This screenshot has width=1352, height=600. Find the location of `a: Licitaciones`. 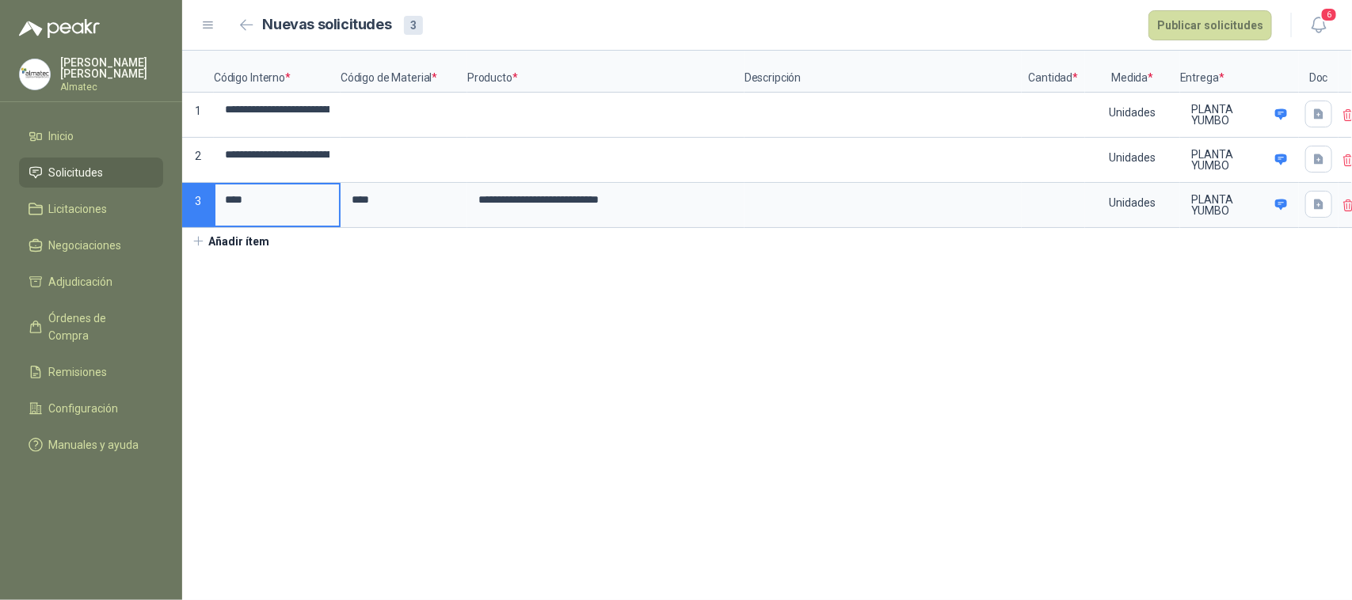

a: Licitaciones is located at coordinates (91, 209).